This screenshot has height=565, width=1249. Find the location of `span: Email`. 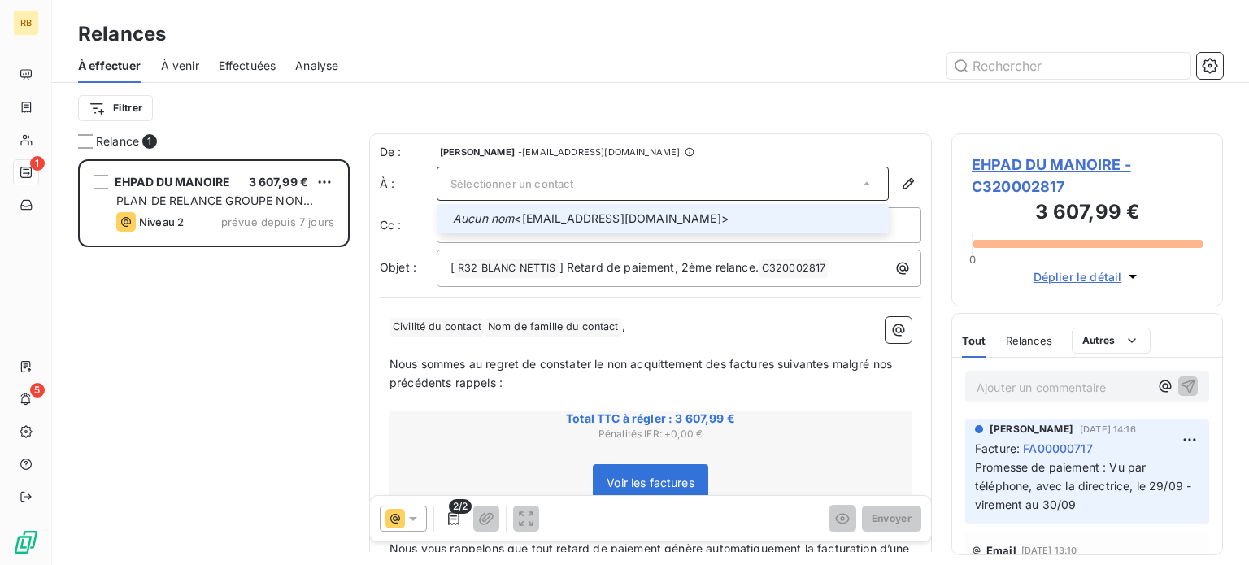

span: Email is located at coordinates (1001, 550).